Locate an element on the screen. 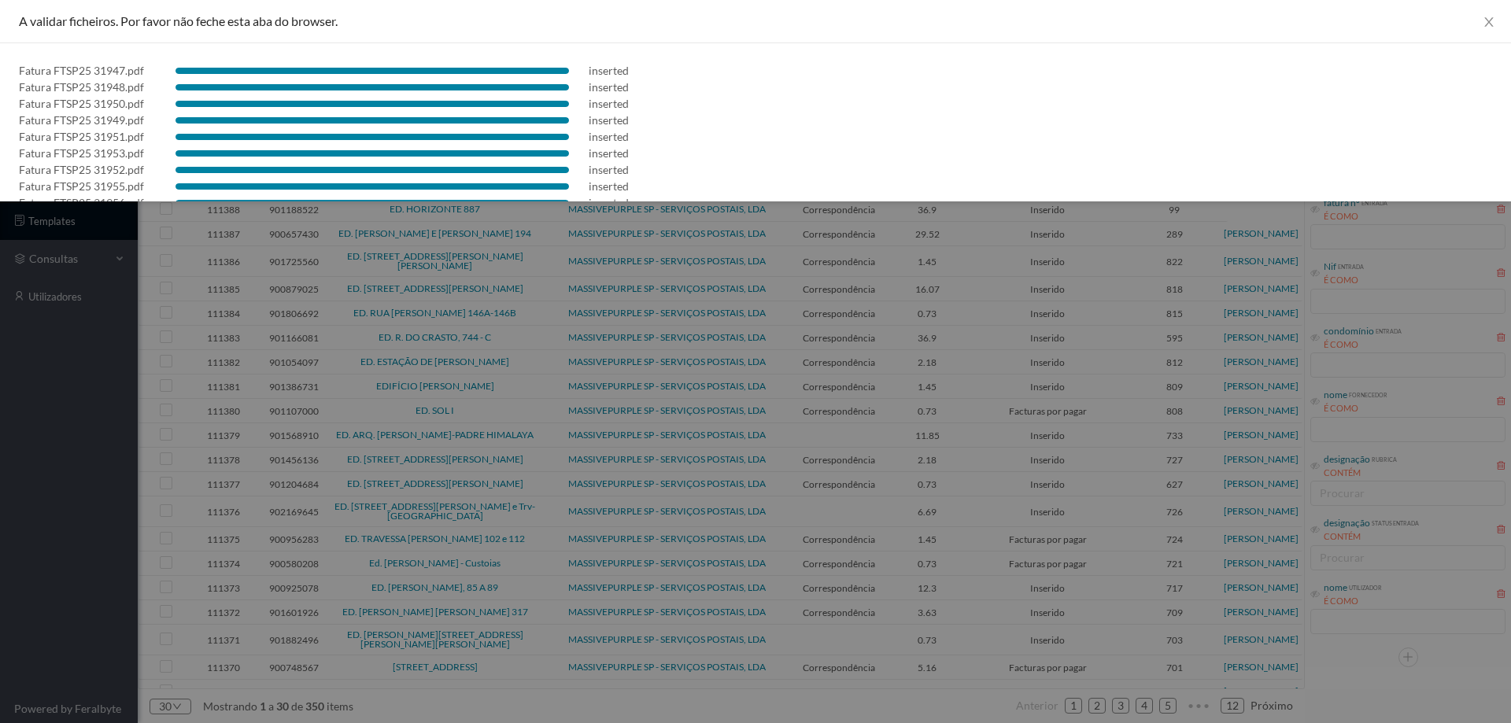 This screenshot has height=723, width=1511. div: Fatura FTSP25 31956.pdf is located at coordinates (81, 202).